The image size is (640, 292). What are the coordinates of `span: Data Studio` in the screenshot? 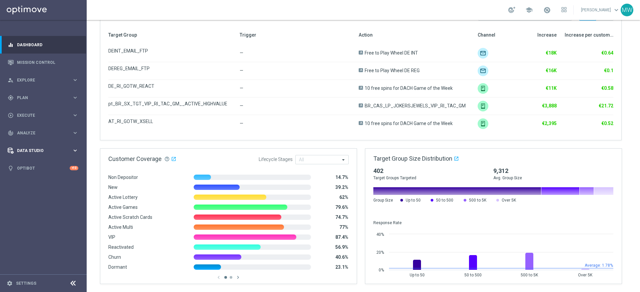 It's located at (44, 151).